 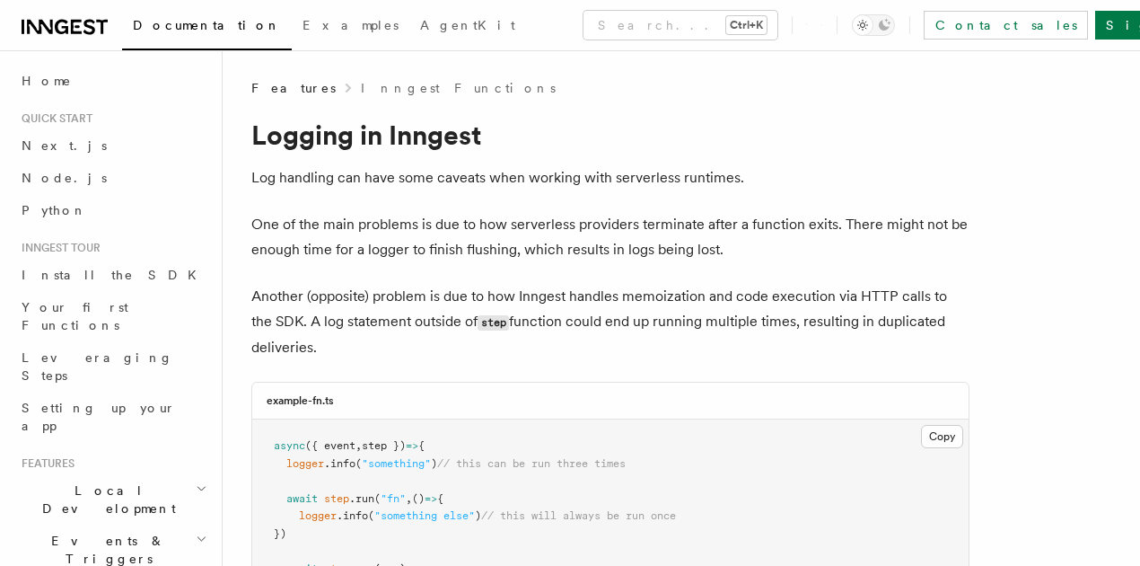 I want to click on span: Home, so click(x=47, y=81).